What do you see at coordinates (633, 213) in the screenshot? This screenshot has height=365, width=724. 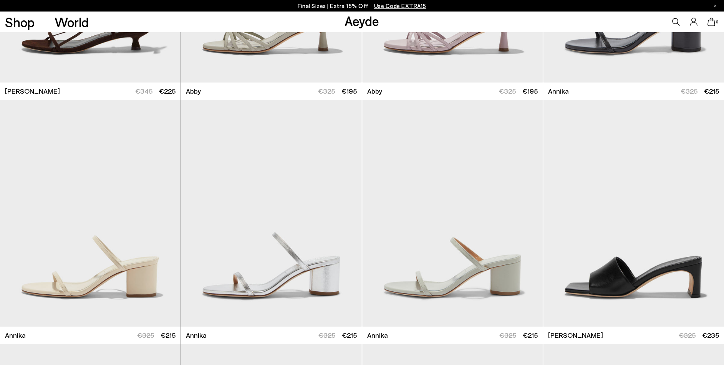 I see `img: Jeanie Leather Sandals` at bounding box center [633, 213].